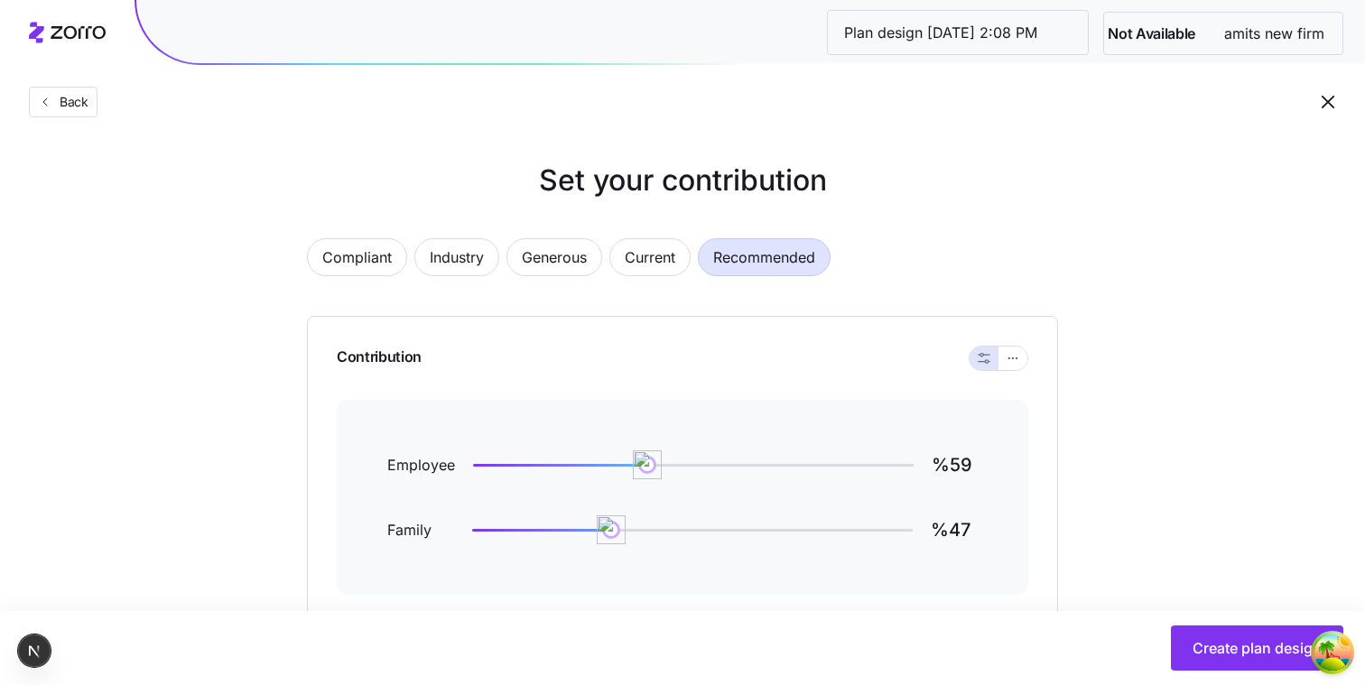 The width and height of the screenshot is (1365, 685). I want to click on span: Industry, so click(457, 257).